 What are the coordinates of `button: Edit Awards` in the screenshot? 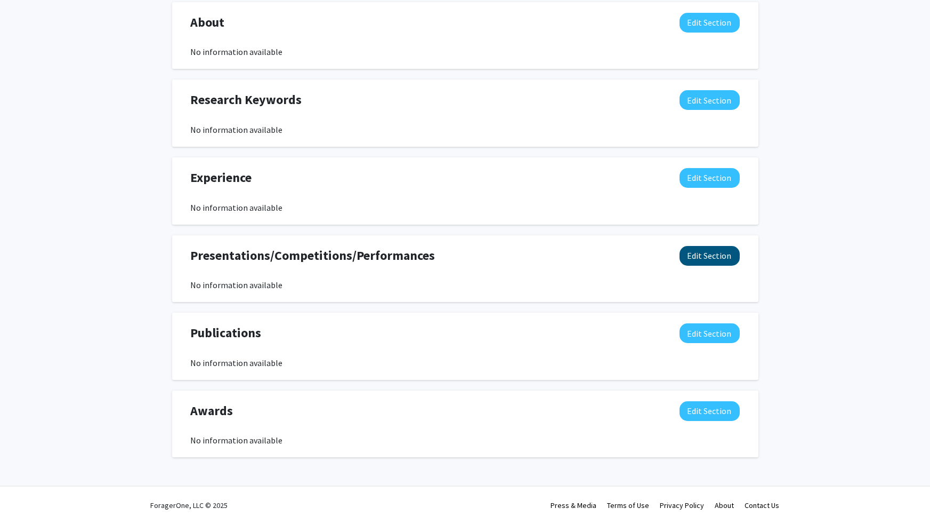 It's located at (710, 411).